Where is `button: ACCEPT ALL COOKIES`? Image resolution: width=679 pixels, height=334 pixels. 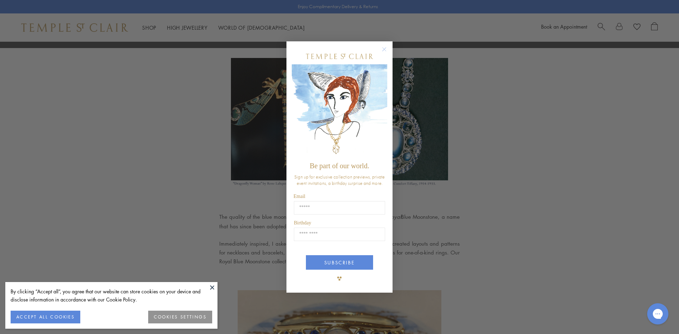 button: ACCEPT ALL COOKIES is located at coordinates (45, 317).